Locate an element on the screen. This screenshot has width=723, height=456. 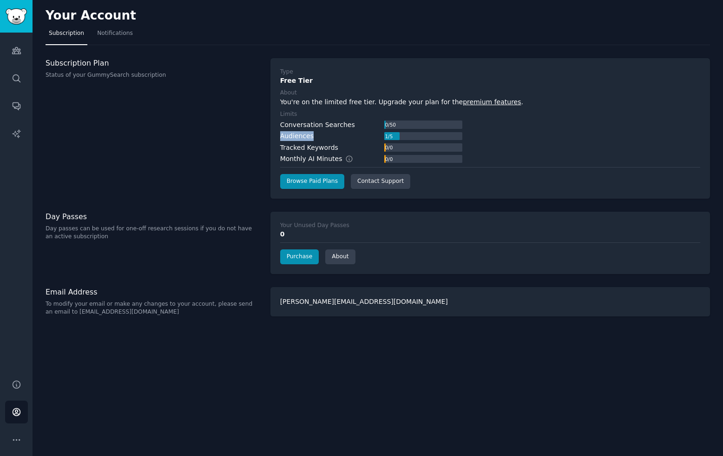
div: Tracked Keywords is located at coordinates (309, 147).